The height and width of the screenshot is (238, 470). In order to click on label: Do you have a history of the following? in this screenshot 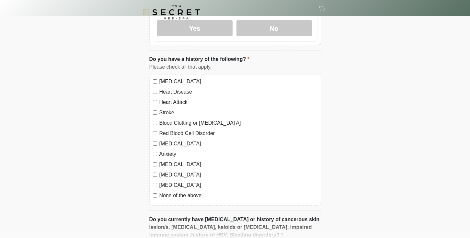, I will do `click(199, 59)`.